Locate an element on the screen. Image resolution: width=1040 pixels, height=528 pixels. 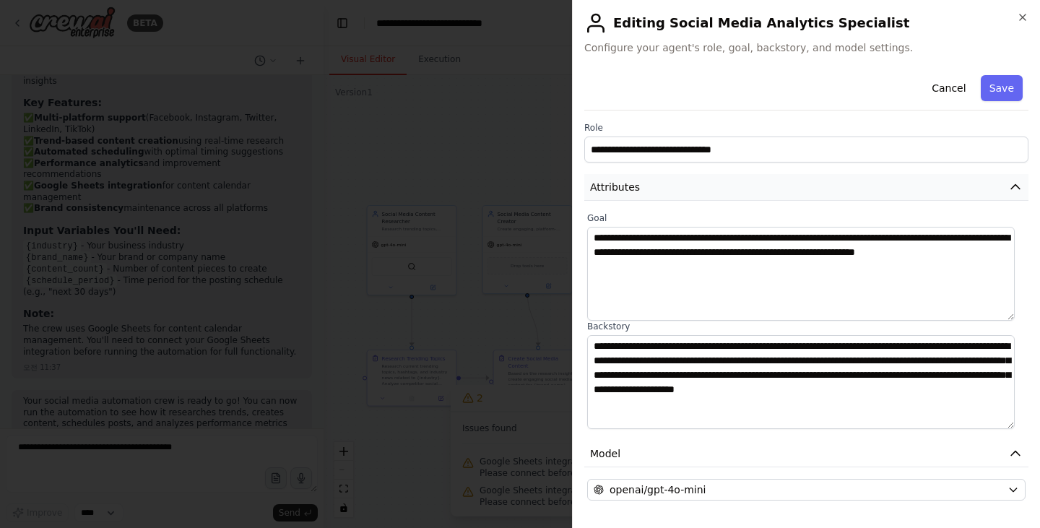
button: Model is located at coordinates (806, 454).